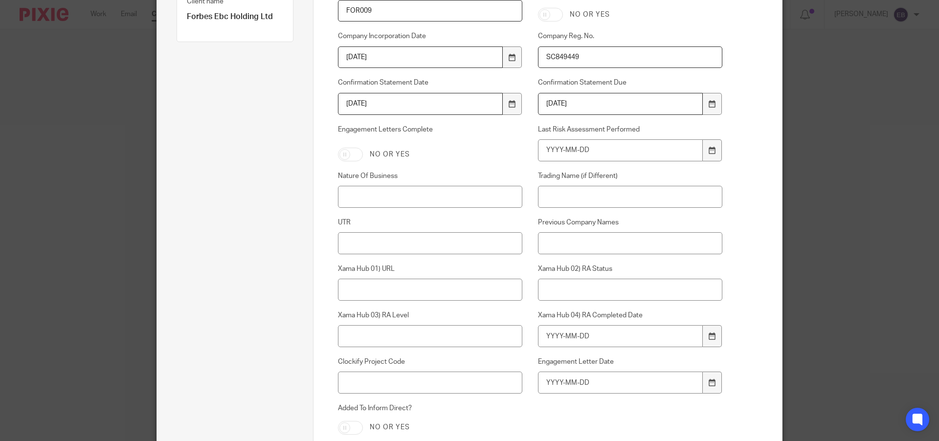 The image size is (939, 441). What do you see at coordinates (431, 223) in the screenshot?
I see `label: UTR` at bounding box center [431, 223].